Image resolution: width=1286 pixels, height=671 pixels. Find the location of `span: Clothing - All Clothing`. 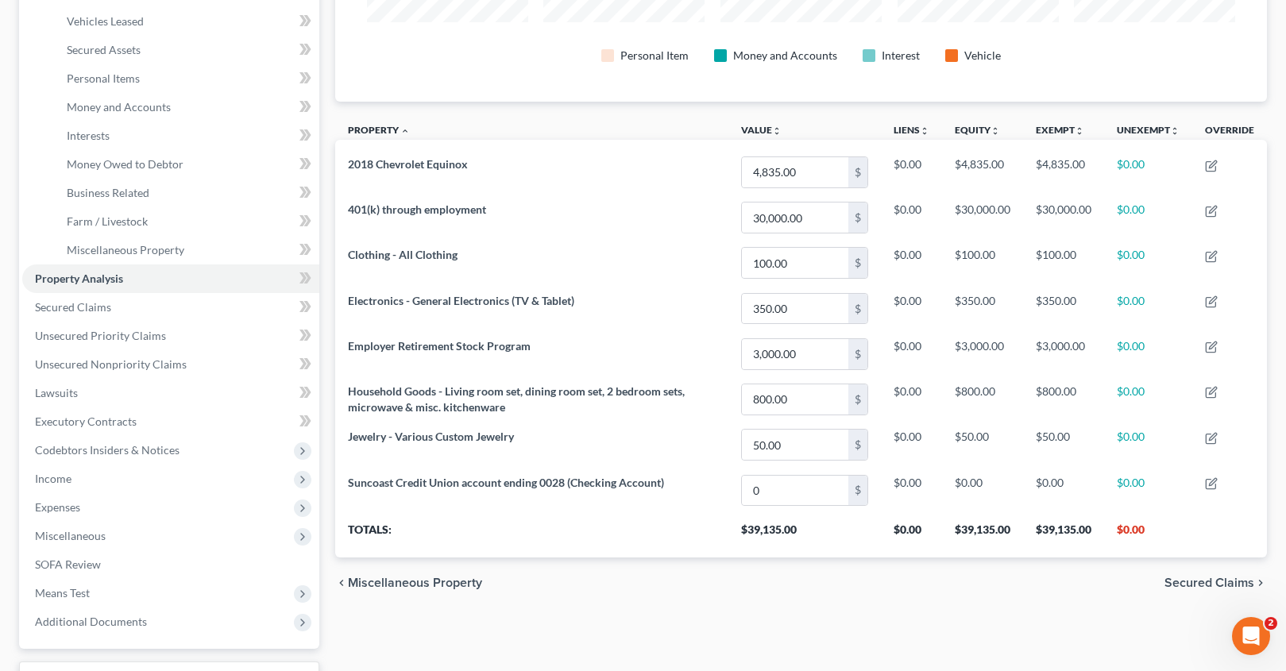

span: Clothing - All Clothing is located at coordinates (403, 254).